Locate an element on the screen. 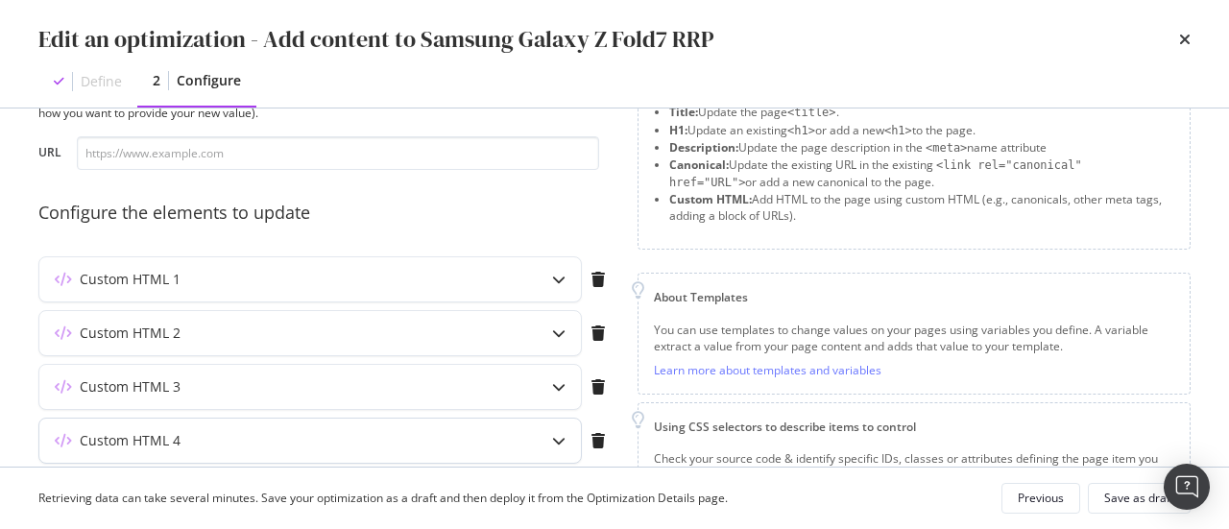 Image resolution: width=1229 pixels, height=529 pixels. strong: Canonical: is located at coordinates (699, 164).